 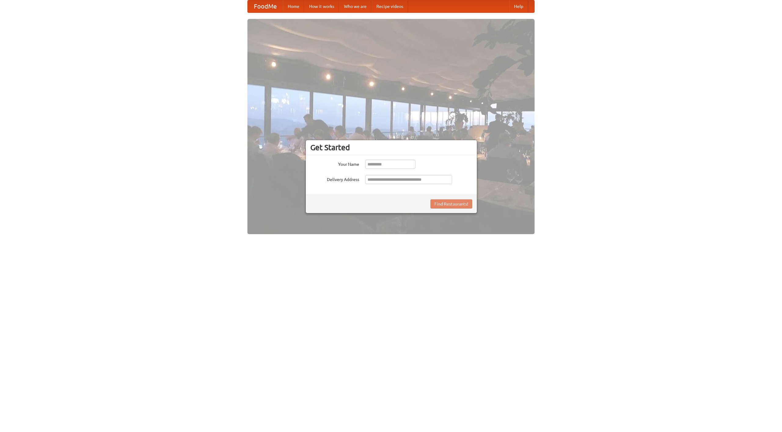 What do you see at coordinates (390, 6) in the screenshot?
I see `a: Recipe videos` at bounding box center [390, 6].